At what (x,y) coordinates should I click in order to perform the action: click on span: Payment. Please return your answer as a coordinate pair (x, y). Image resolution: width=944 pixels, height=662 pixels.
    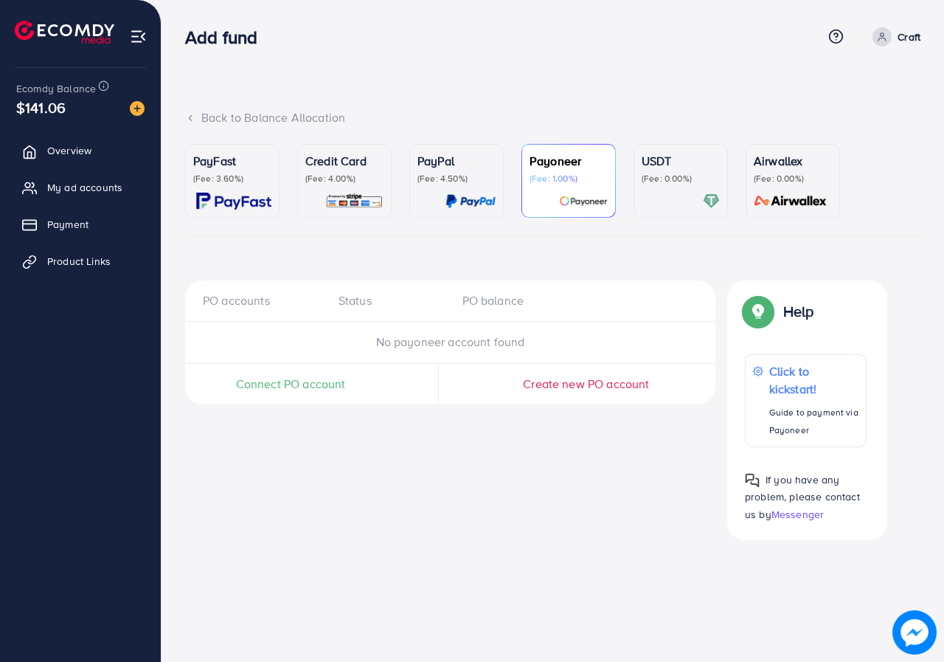
    Looking at the image, I should click on (68, 224).